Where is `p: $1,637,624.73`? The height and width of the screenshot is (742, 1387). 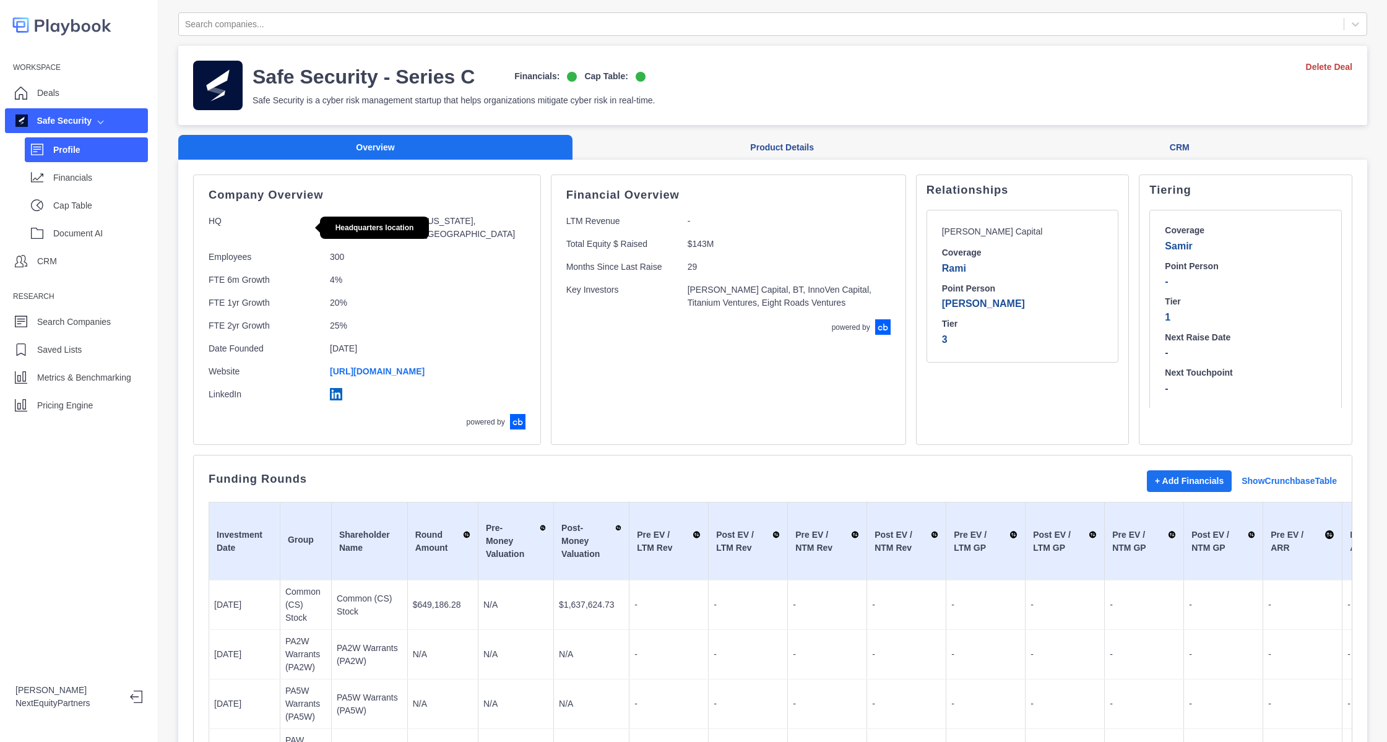 p: $1,637,624.73 is located at coordinates (591, 605).